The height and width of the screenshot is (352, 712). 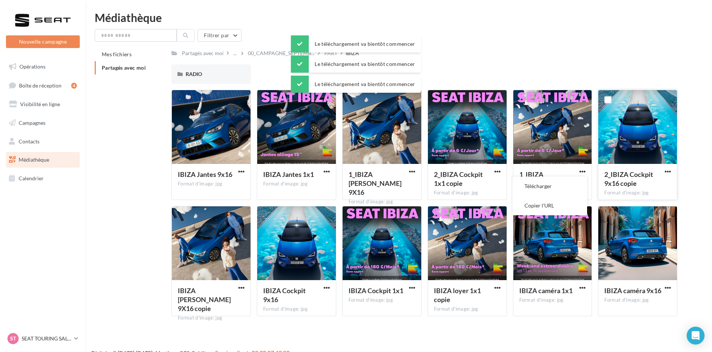 I want to click on a: Boîte de réception4, so click(x=43, y=85).